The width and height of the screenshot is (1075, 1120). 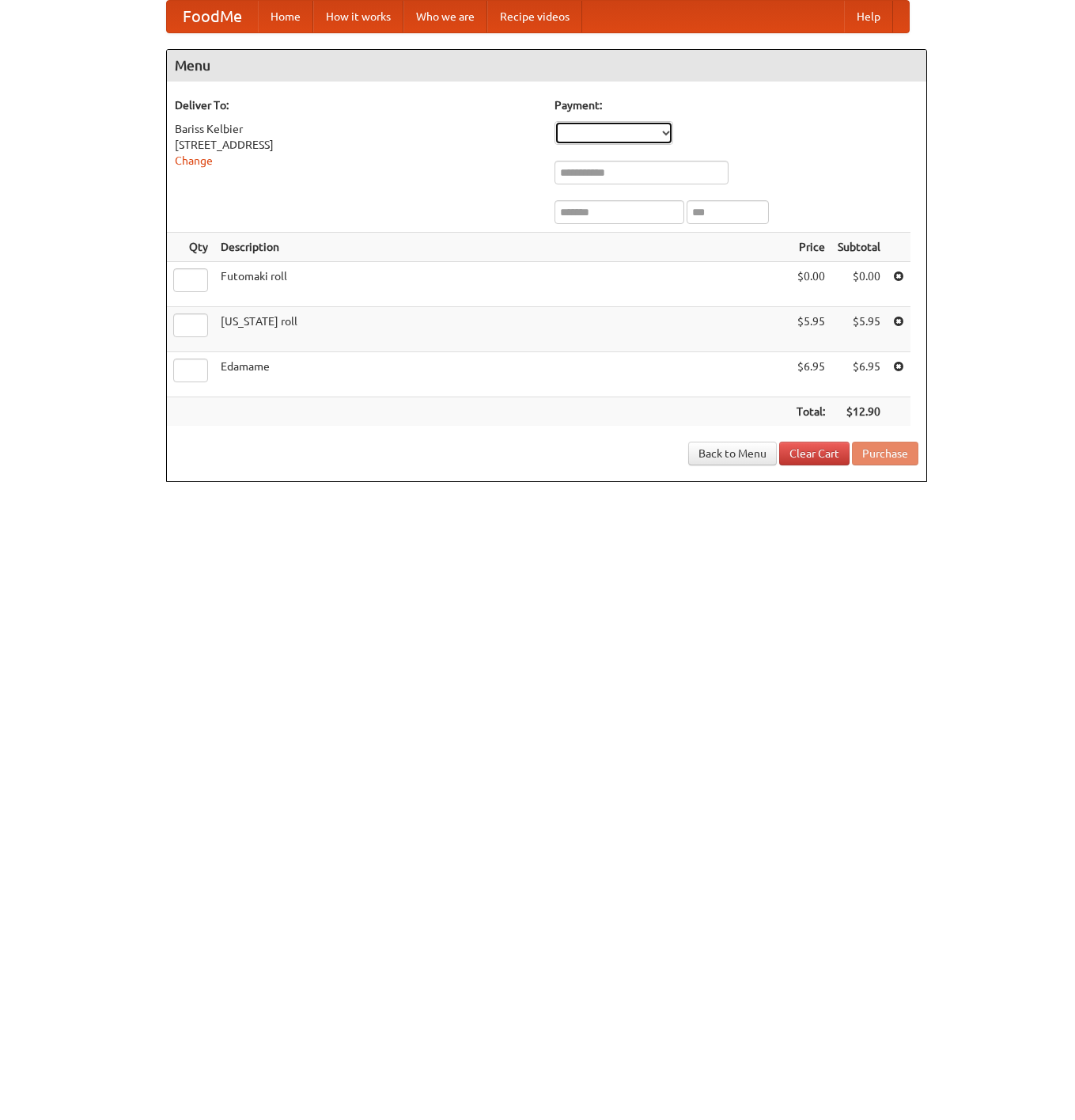 I want to click on h5: Deliver To:, so click(x=357, y=105).